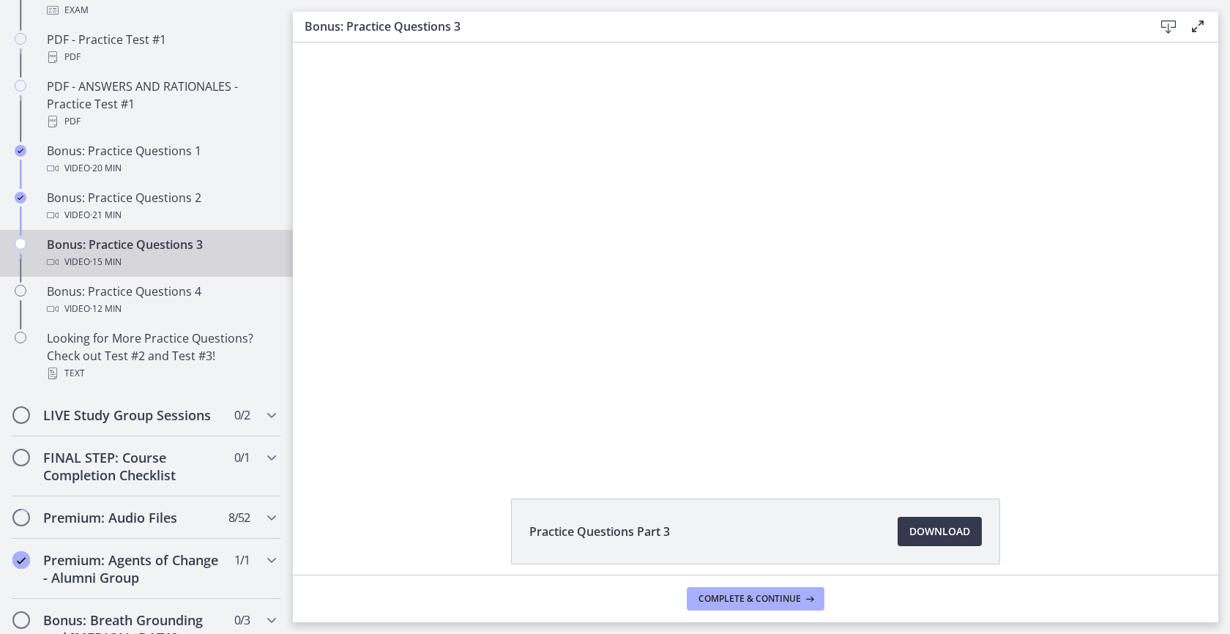 This screenshot has height=634, width=1230. What do you see at coordinates (161, 206) in the screenshot?
I see `div: Bonus: Practice Questions 2` at bounding box center [161, 206].